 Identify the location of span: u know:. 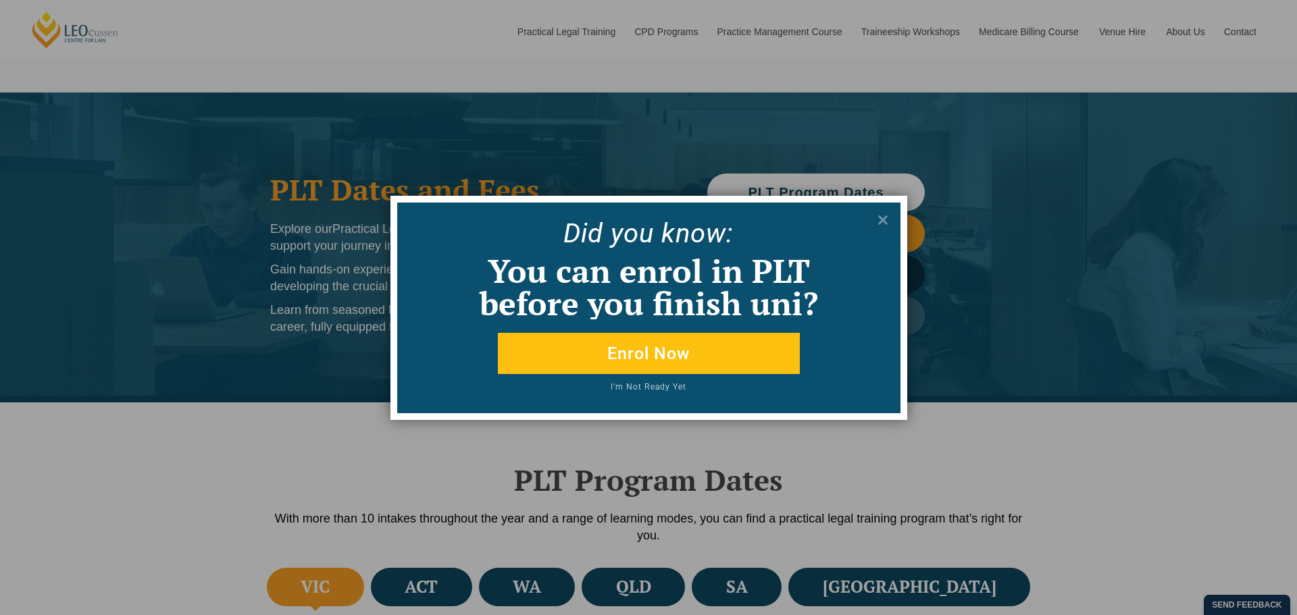
(686, 233).